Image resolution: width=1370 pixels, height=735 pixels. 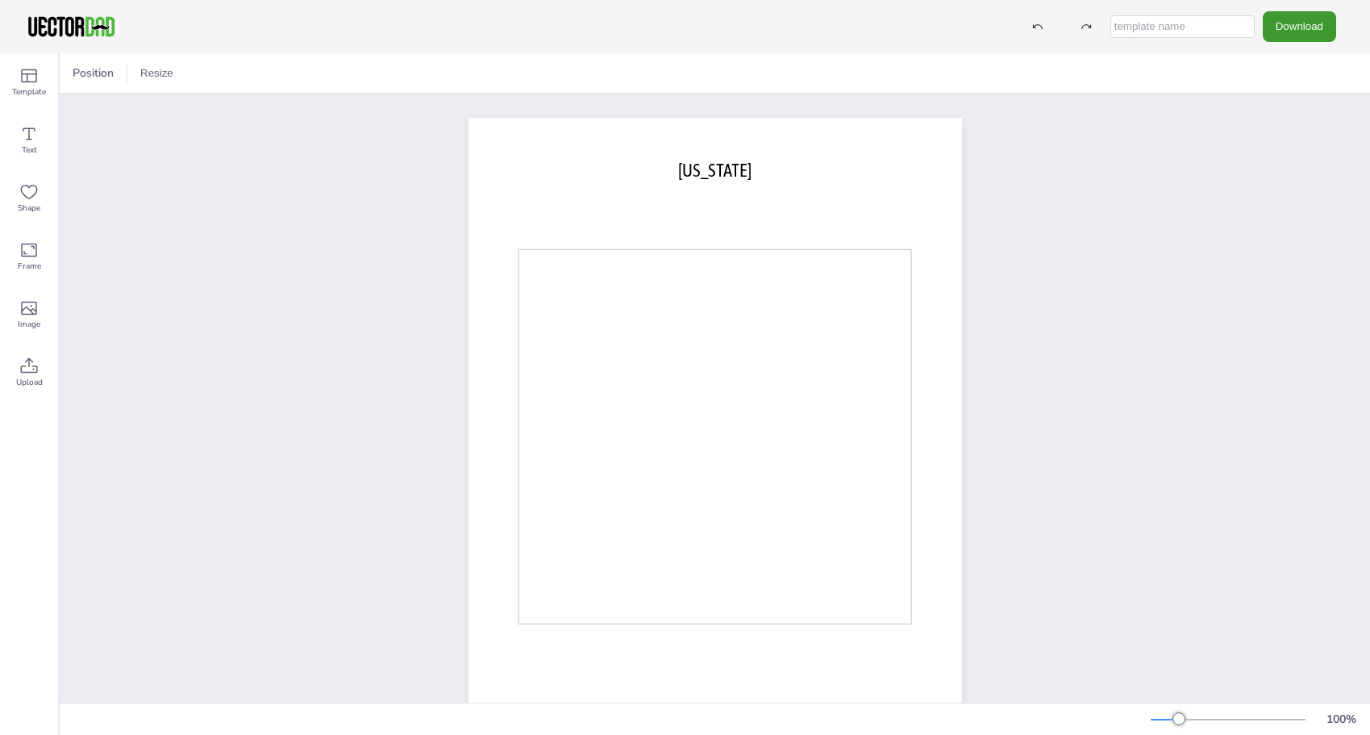 I want to click on button: Resize, so click(x=156, y=73).